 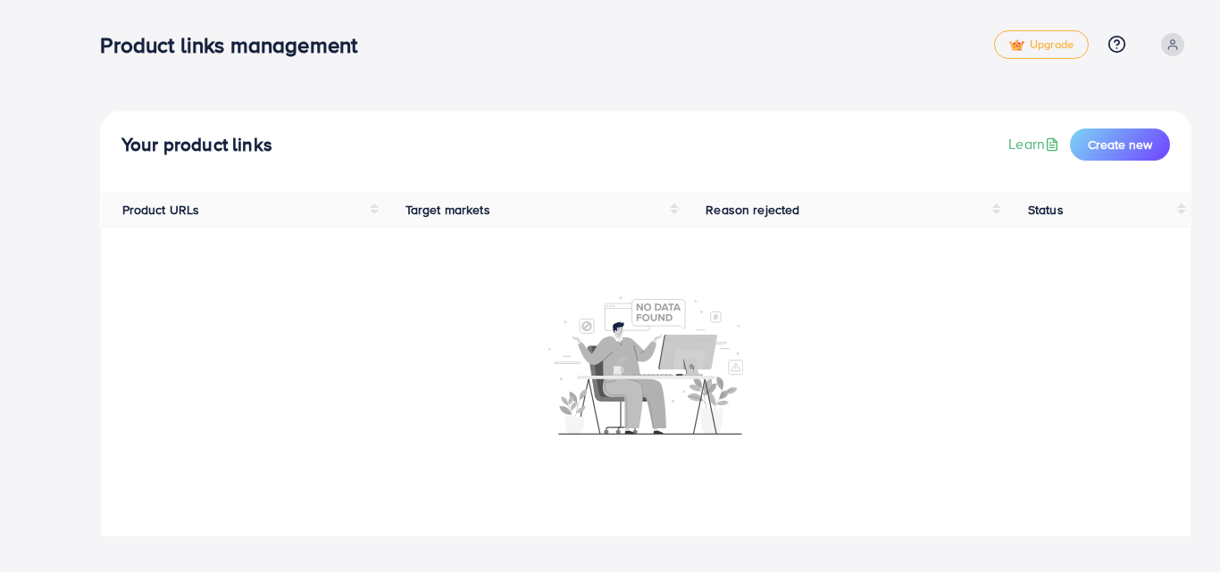 I want to click on span: Create new, so click(x=1120, y=145).